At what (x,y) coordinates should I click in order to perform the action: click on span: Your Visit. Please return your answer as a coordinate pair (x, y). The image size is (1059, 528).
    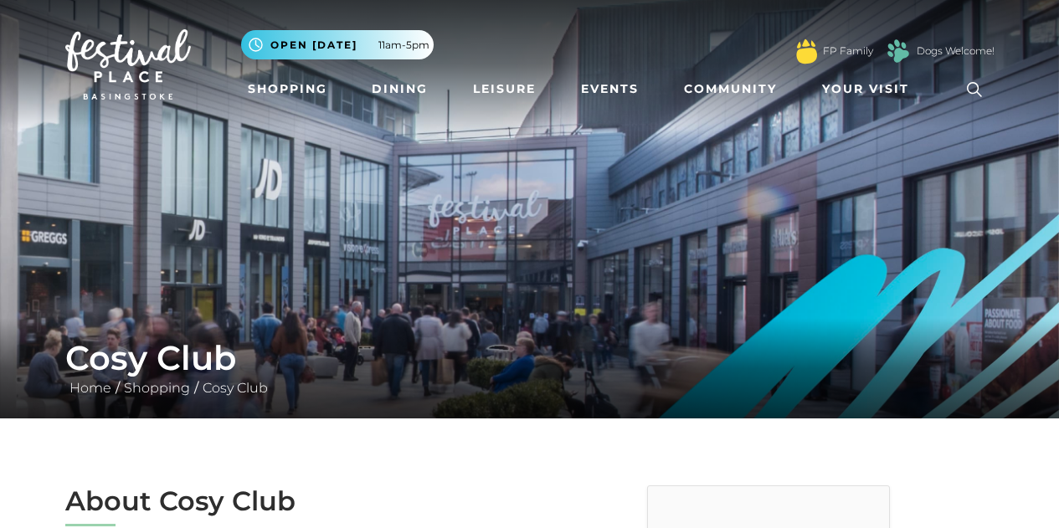
    Looking at the image, I should click on (866, 89).